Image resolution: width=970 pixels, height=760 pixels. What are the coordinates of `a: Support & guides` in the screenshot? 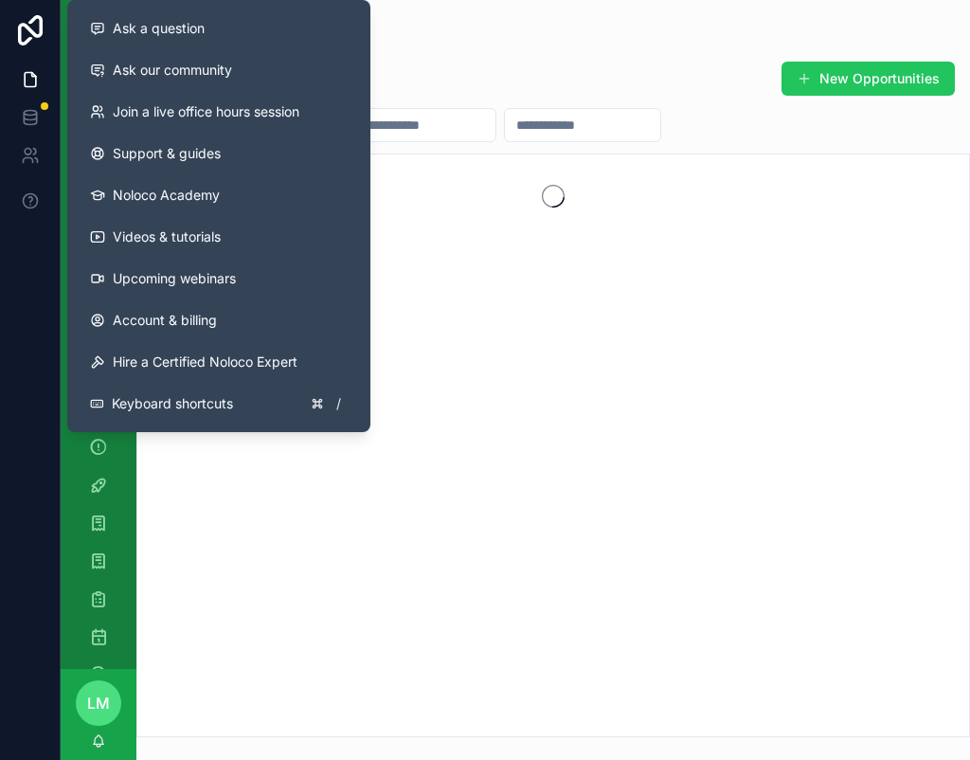 It's located at (219, 153).